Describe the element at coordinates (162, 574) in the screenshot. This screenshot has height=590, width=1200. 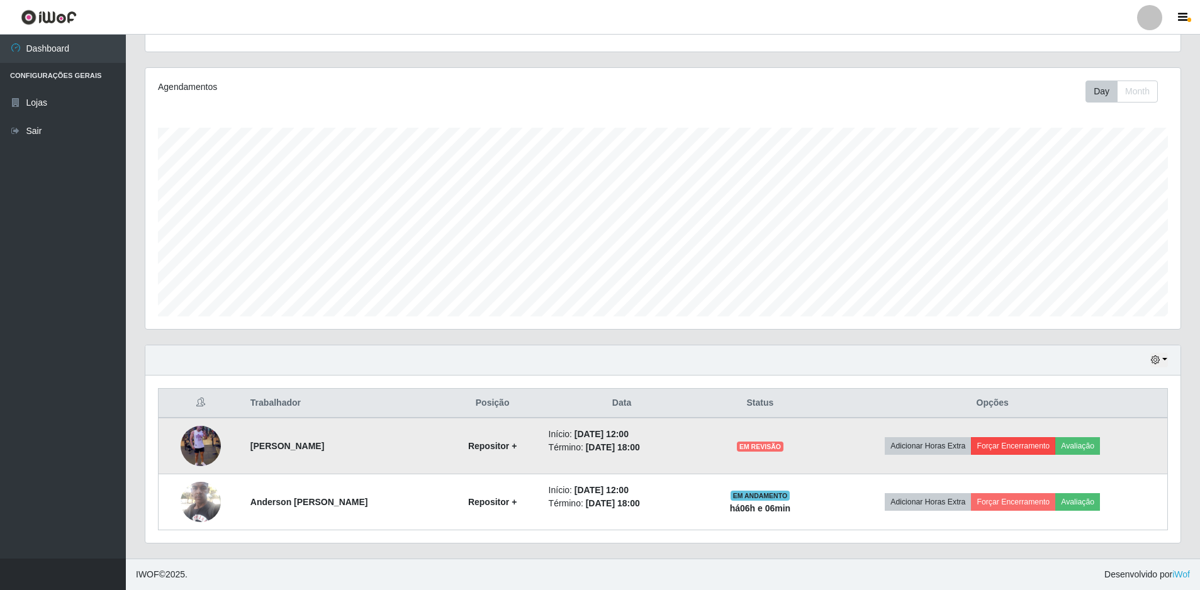
I see `span: © 2025 .` at that location.